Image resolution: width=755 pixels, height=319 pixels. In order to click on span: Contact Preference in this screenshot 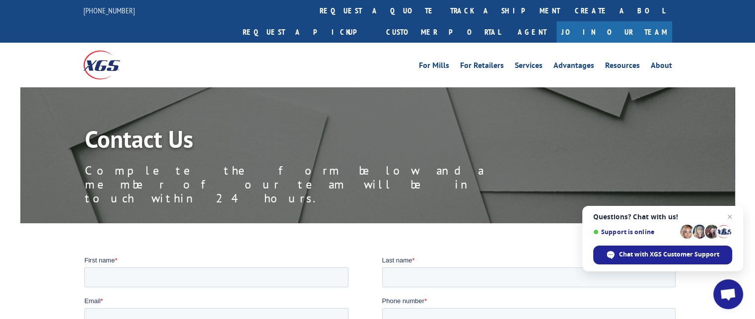, I will do `click(326, 86)`.